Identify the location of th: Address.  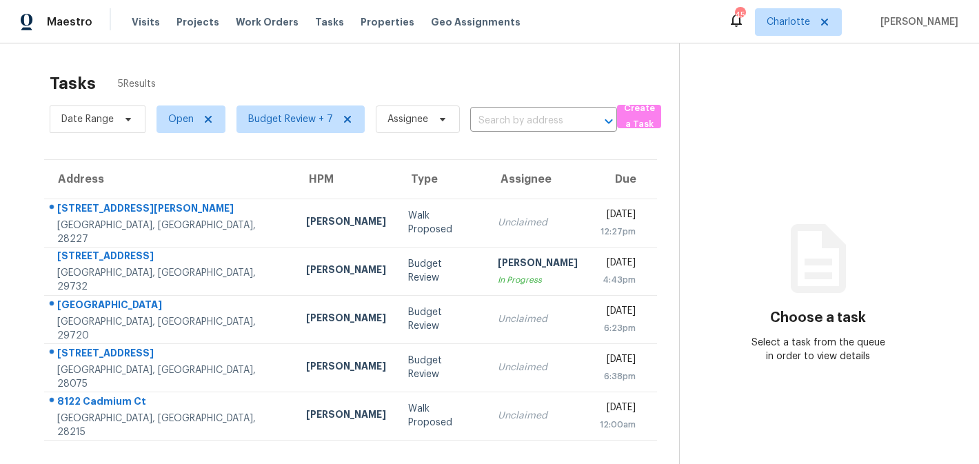
(170, 179).